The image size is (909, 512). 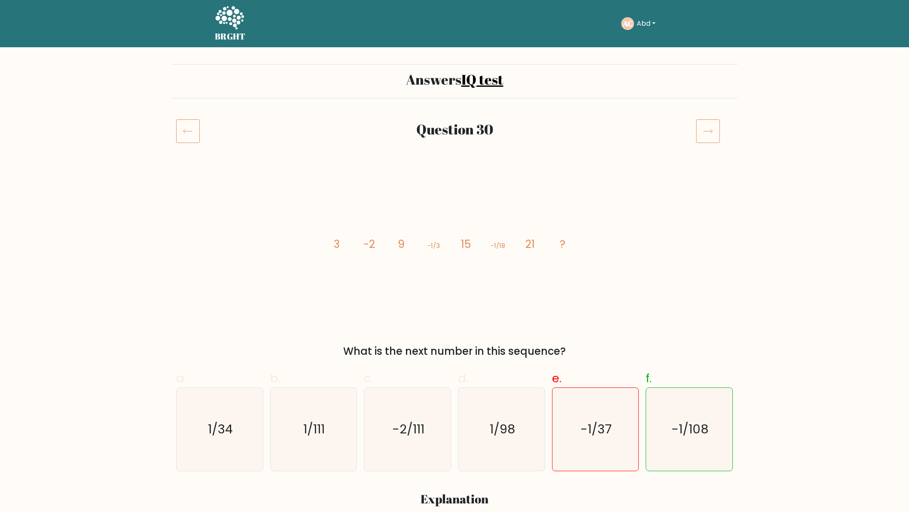 What do you see at coordinates (454, 351) in the screenshot?
I see `div: What is the next number in this sequence?` at bounding box center [454, 351].